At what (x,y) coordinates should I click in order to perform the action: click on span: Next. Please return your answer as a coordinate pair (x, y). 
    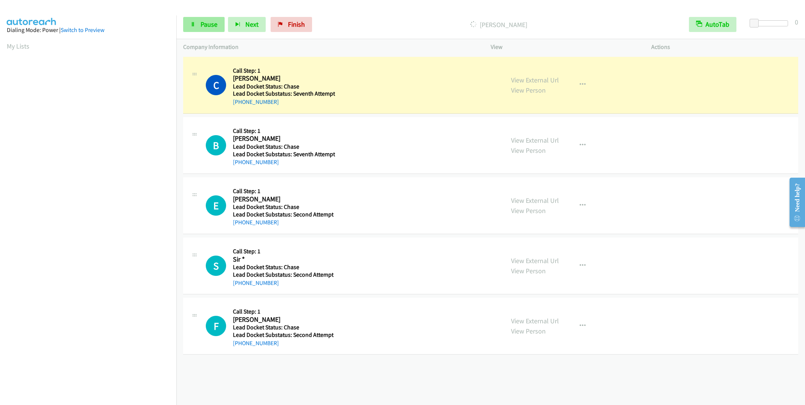
    Looking at the image, I should click on (252, 24).